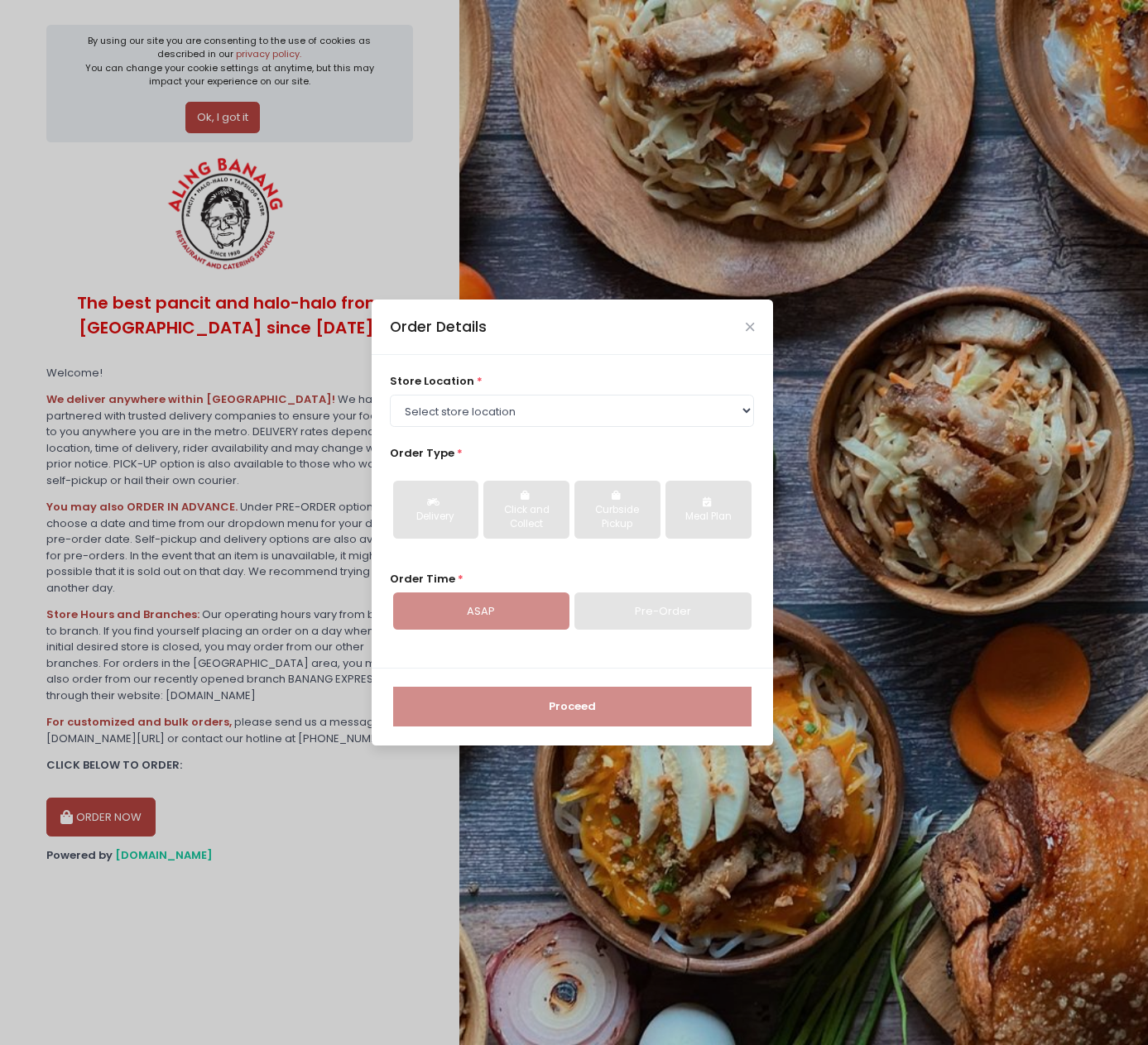  What do you see at coordinates (422, 453) in the screenshot?
I see `span: Order Type` at bounding box center [422, 453].